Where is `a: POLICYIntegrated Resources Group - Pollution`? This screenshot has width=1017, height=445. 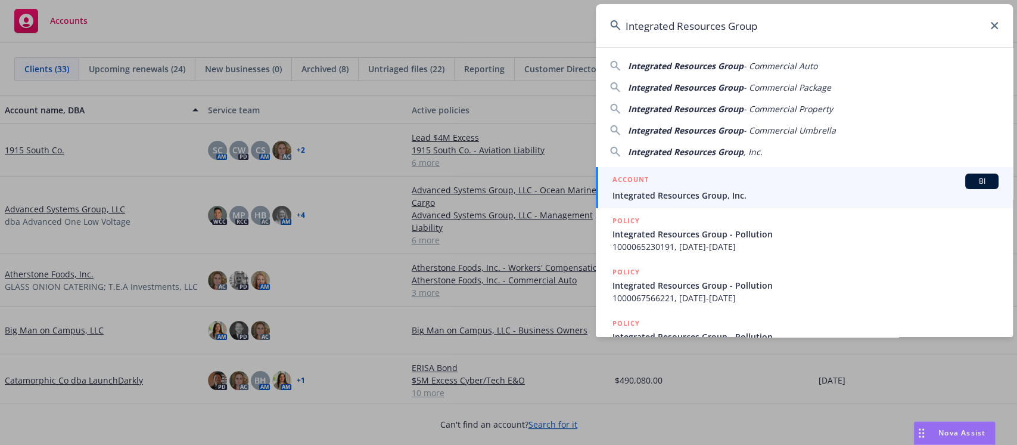 a: POLICYIntegrated Resources Group - Pollution is located at coordinates (805, 336).